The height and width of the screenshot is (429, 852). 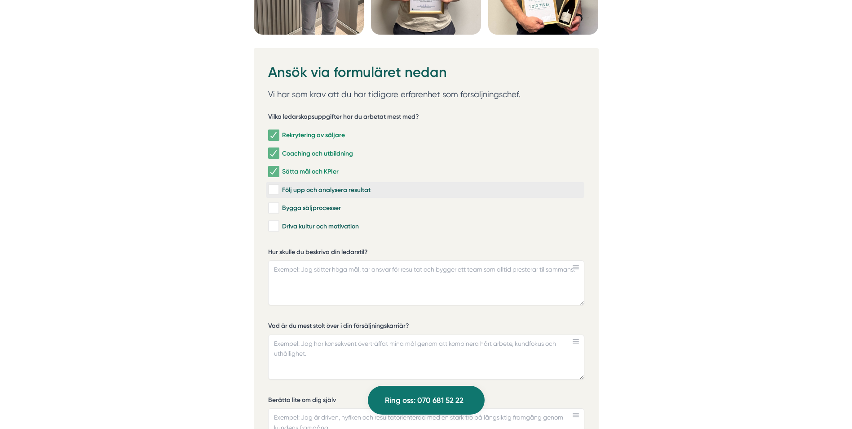 What do you see at coordinates (426, 94) in the screenshot?
I see `p: Vi har som krav att du har tidigare erfarenhet som försäljningschef.` at bounding box center [426, 94].